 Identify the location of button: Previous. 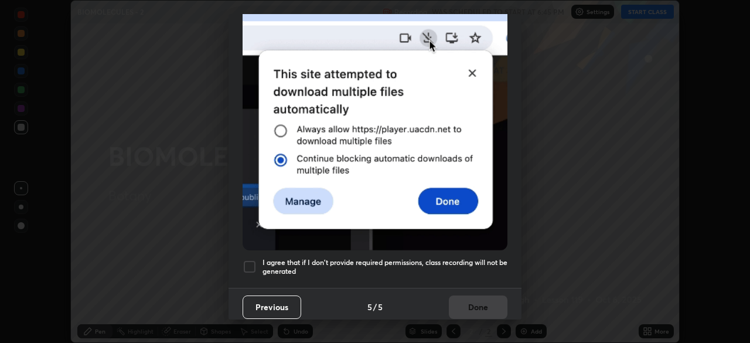
(272, 307).